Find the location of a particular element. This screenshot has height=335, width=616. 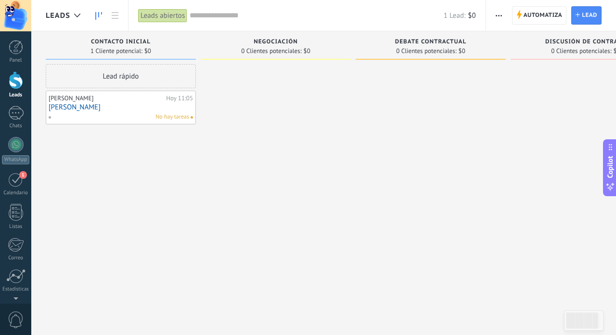

a: Leads is located at coordinates (99, 15).